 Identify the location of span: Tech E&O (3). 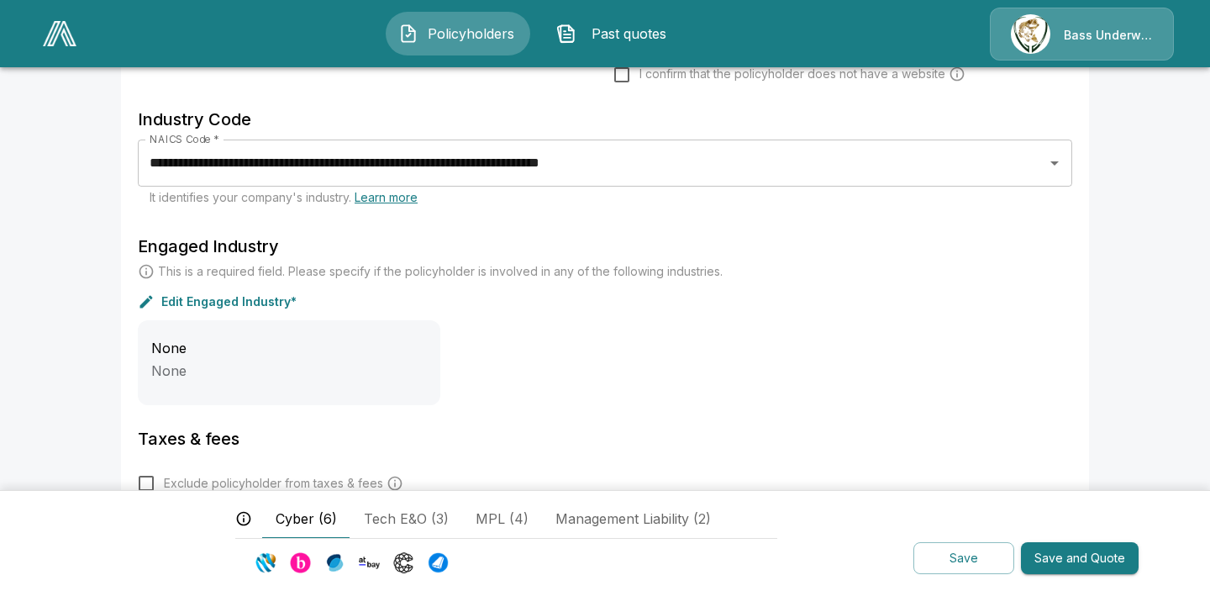
(406, 518).